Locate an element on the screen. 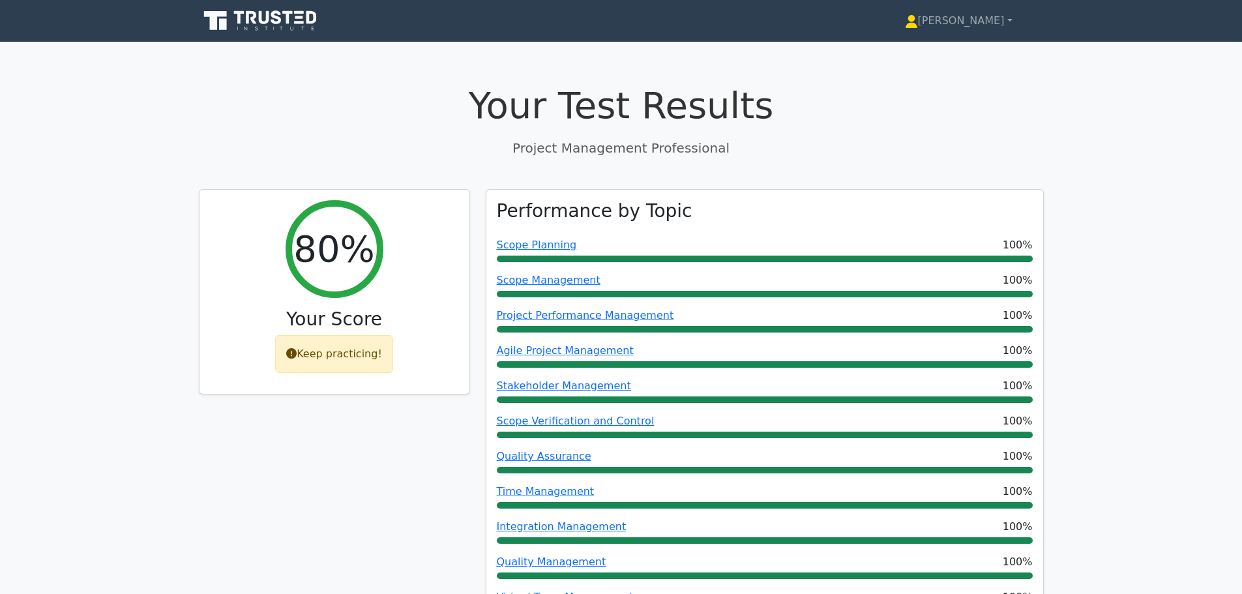 The height and width of the screenshot is (594, 1242). a: Stakeholder Management is located at coordinates (564, 385).